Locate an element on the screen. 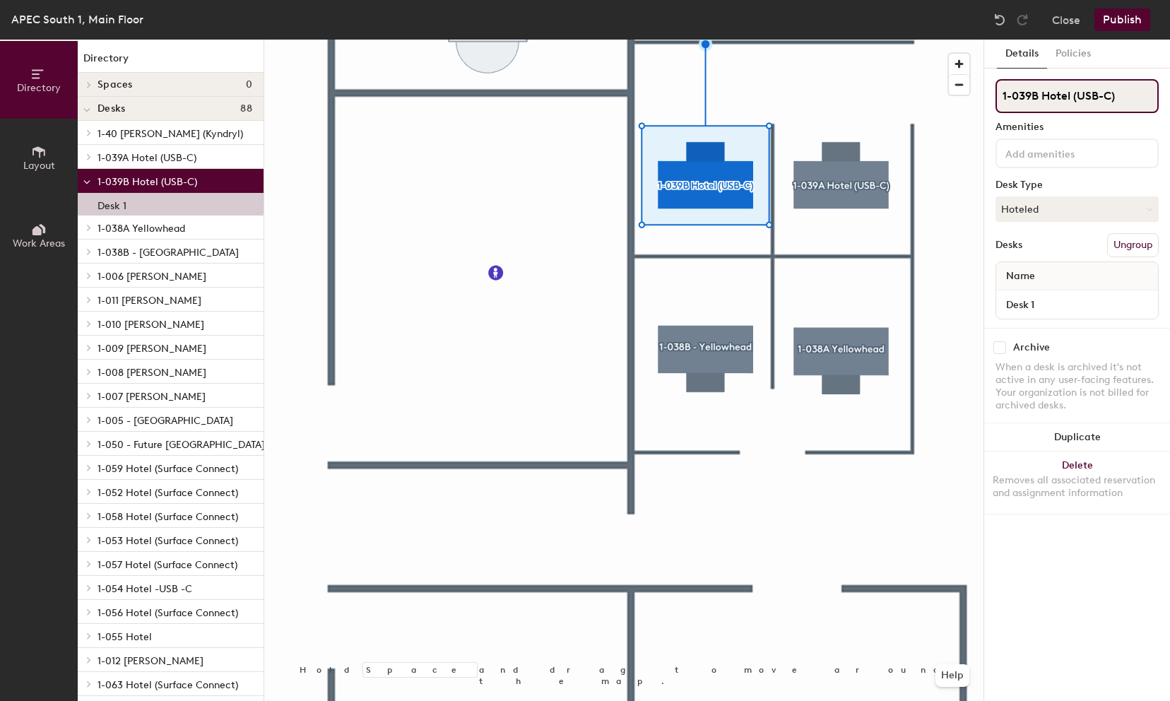 This screenshot has height=701, width=1170. button: Close is located at coordinates (1066, 20).